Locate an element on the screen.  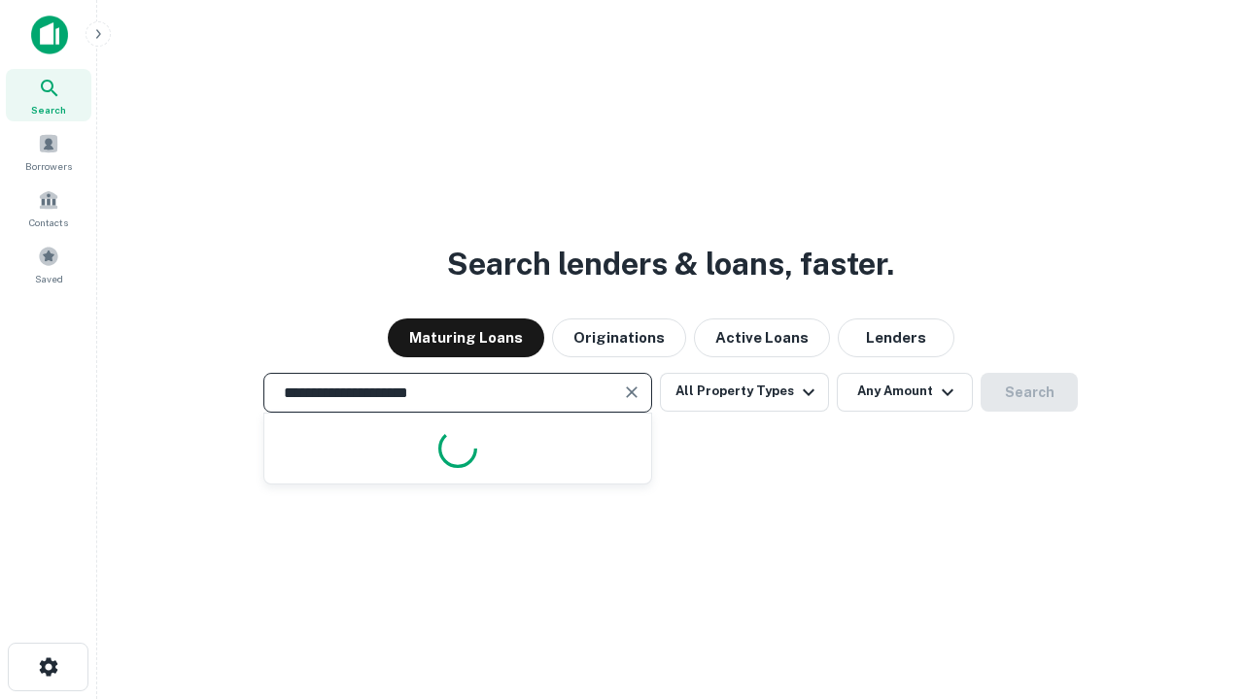
span: Search is located at coordinates (49, 110).